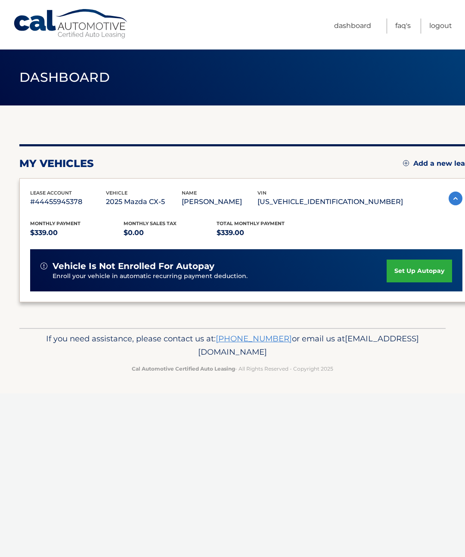 The height and width of the screenshot is (557, 465). Describe the element at coordinates (406, 163) in the screenshot. I see `img: add.svg` at that location.